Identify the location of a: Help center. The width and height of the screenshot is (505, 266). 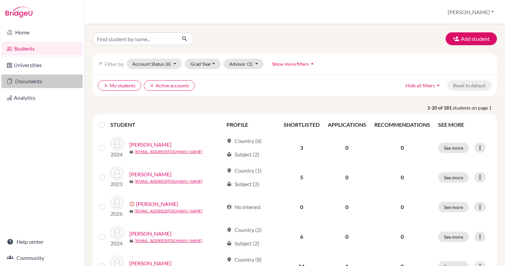
(42, 242).